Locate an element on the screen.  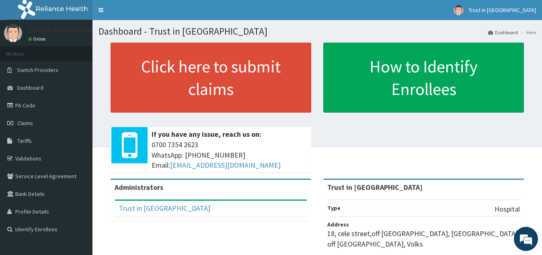
textarea: Type your message and hit 'Enter' is located at coordinates (78, 184).